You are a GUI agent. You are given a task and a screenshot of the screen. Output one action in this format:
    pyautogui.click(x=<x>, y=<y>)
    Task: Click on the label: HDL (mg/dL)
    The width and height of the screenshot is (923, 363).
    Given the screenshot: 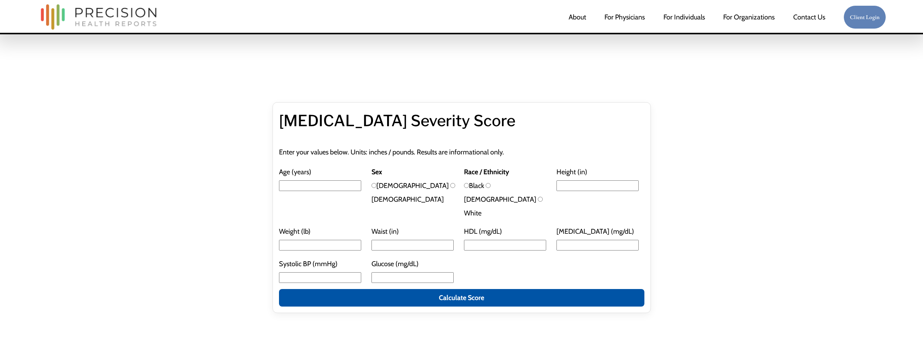 What is the action you would take?
    pyautogui.click(x=508, y=238)
    